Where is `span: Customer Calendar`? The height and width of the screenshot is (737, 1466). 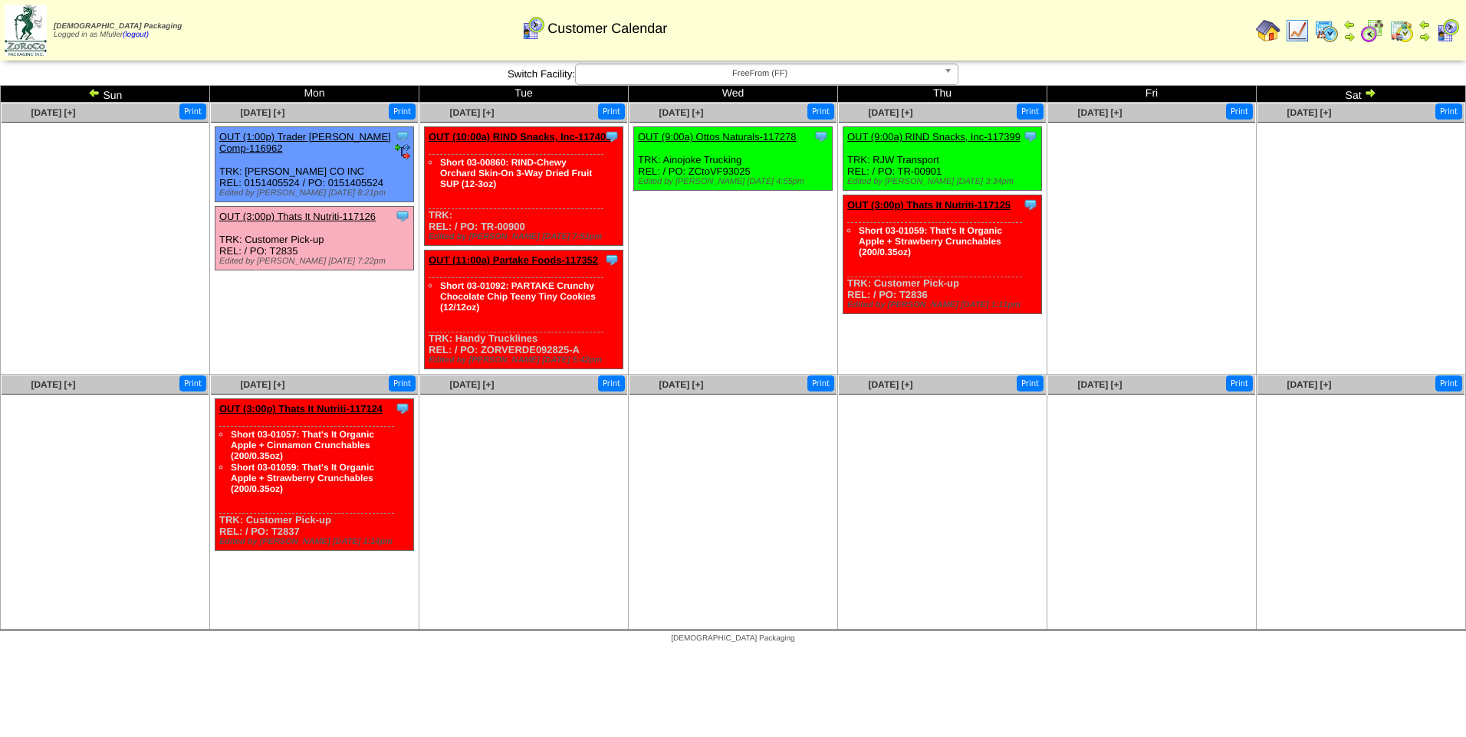 span: Customer Calendar is located at coordinates (607, 28).